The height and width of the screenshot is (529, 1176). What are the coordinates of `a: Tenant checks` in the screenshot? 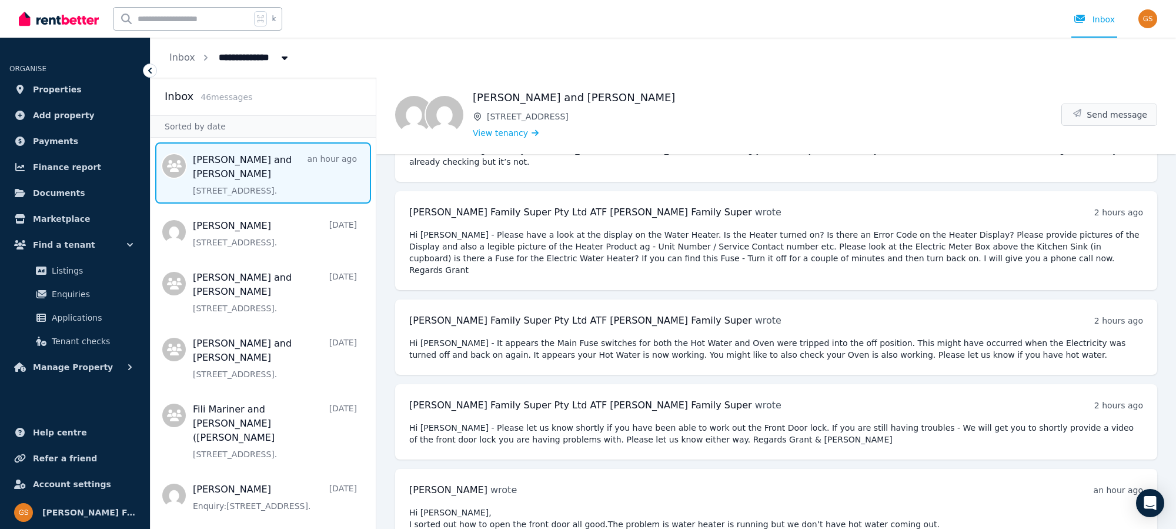 It's located at (75, 341).